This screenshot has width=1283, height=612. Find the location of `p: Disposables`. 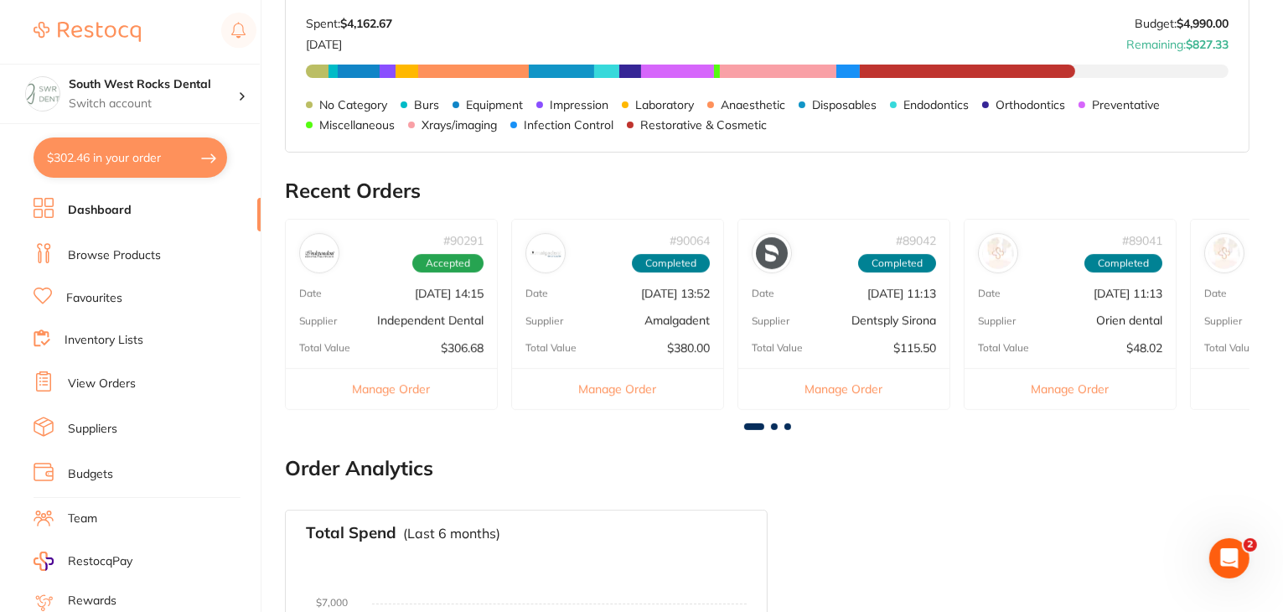

p: Disposables is located at coordinates (844, 105).